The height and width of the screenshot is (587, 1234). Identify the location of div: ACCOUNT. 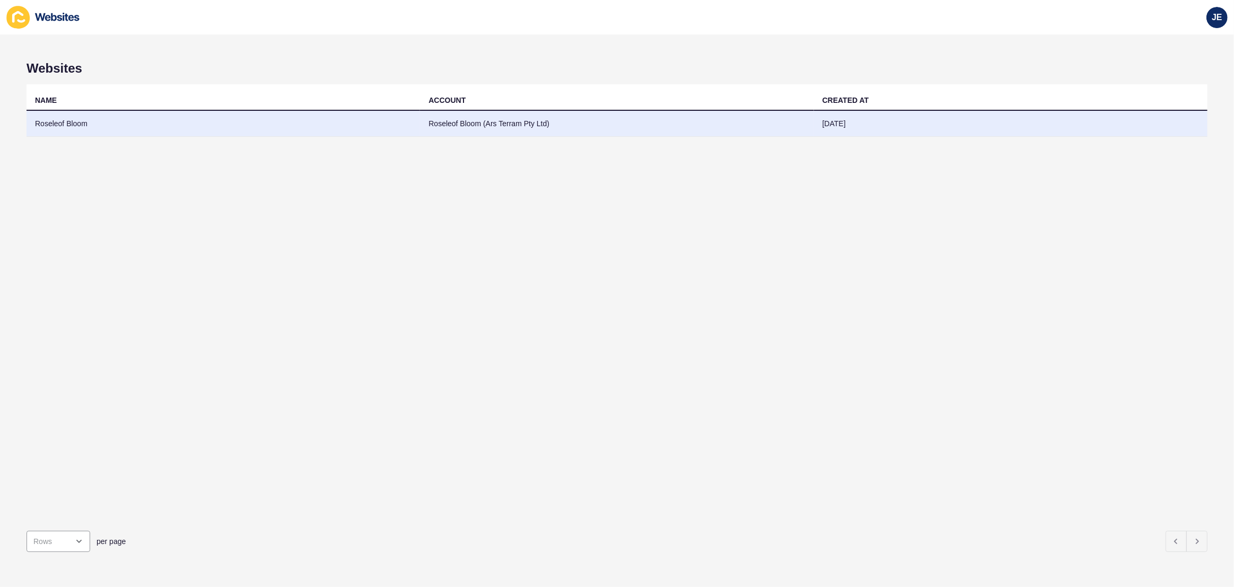
(447, 100).